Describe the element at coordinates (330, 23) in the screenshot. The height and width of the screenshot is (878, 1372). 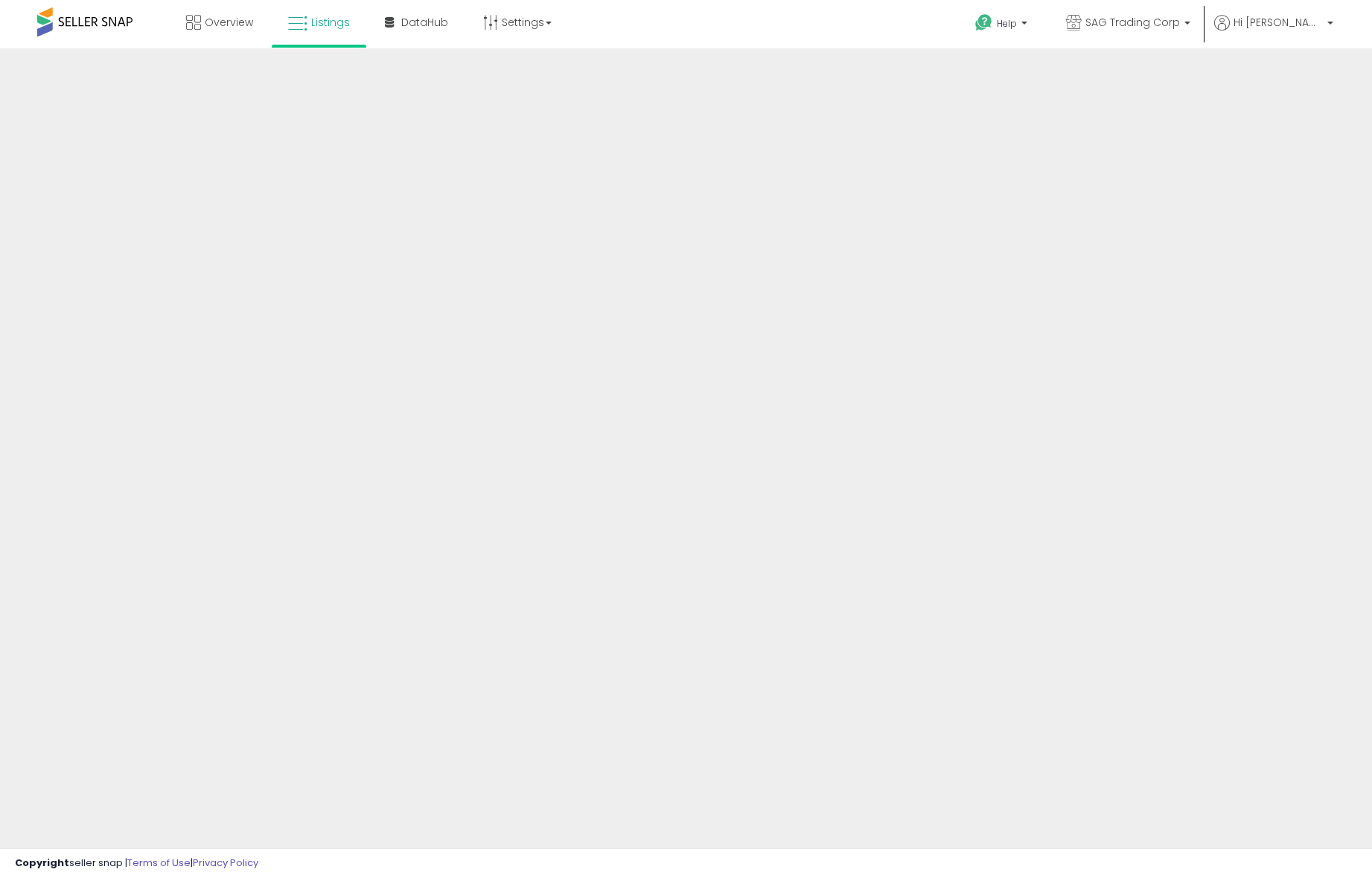
I see `span: Listings` at that location.